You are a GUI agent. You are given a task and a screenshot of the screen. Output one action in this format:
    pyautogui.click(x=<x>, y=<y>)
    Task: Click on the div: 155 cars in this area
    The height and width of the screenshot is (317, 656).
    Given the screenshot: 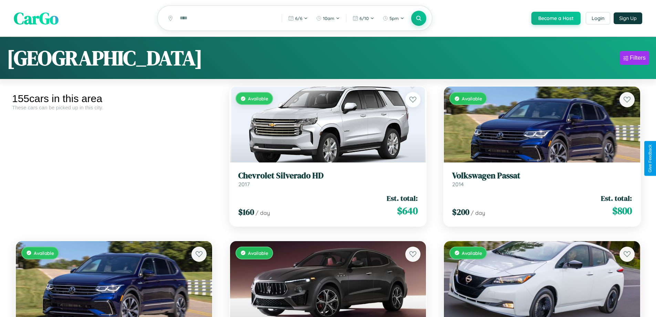 What is the action you would take?
    pyautogui.click(x=114, y=99)
    